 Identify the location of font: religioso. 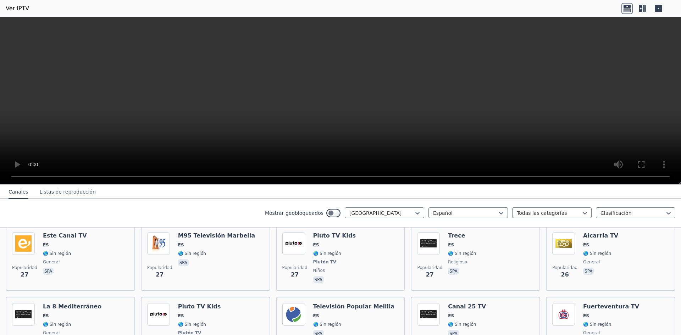
(458, 262).